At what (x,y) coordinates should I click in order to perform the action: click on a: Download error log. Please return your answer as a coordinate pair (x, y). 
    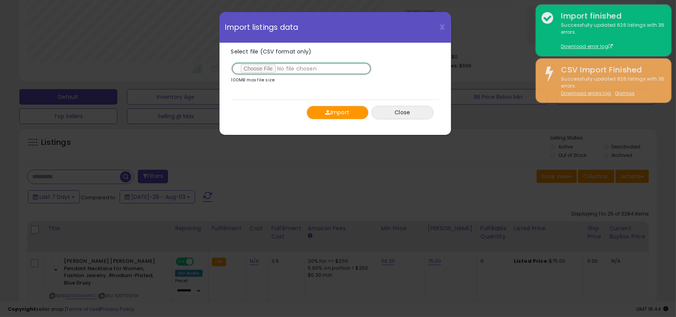
    Looking at the image, I should click on (587, 46).